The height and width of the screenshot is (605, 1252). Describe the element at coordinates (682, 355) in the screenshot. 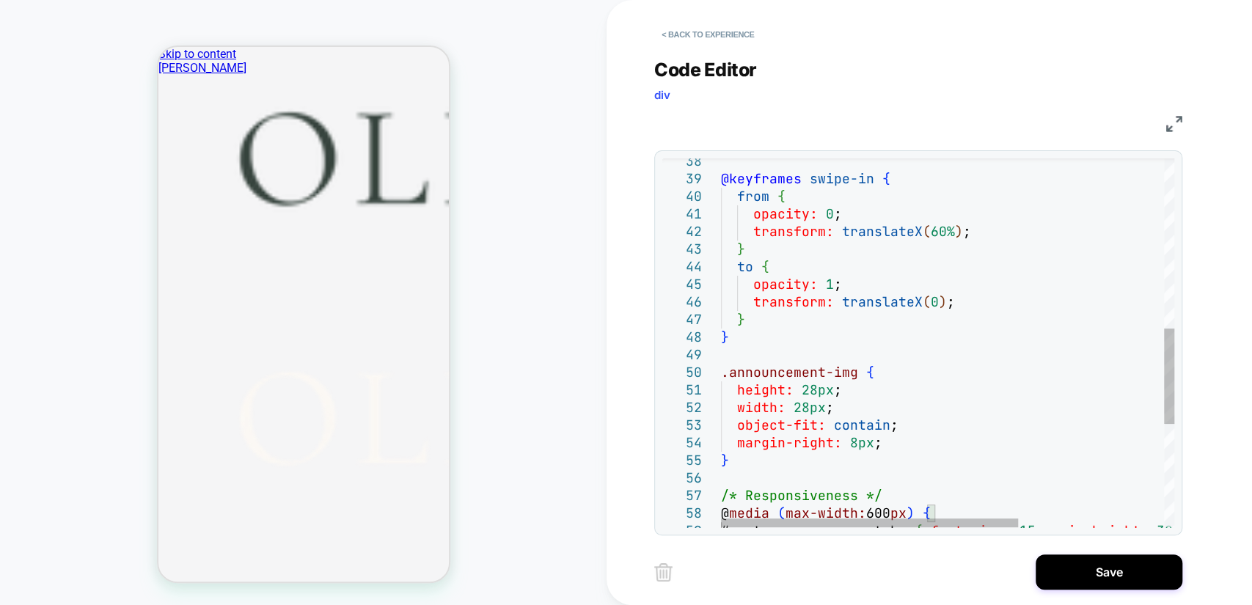

I see `div: 49` at that location.